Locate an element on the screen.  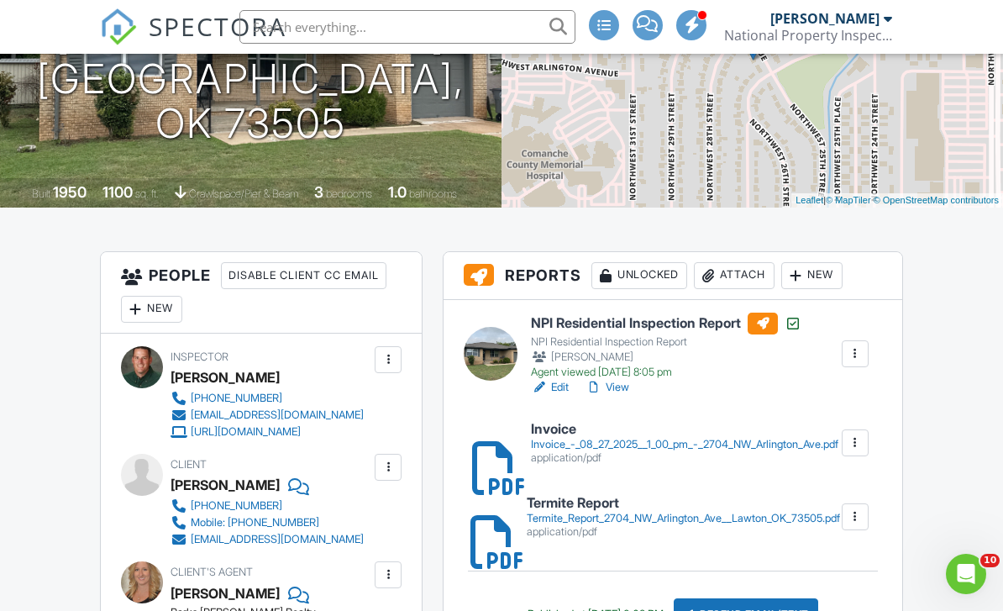
a: © OpenStreetMap contributors is located at coordinates (936, 200).